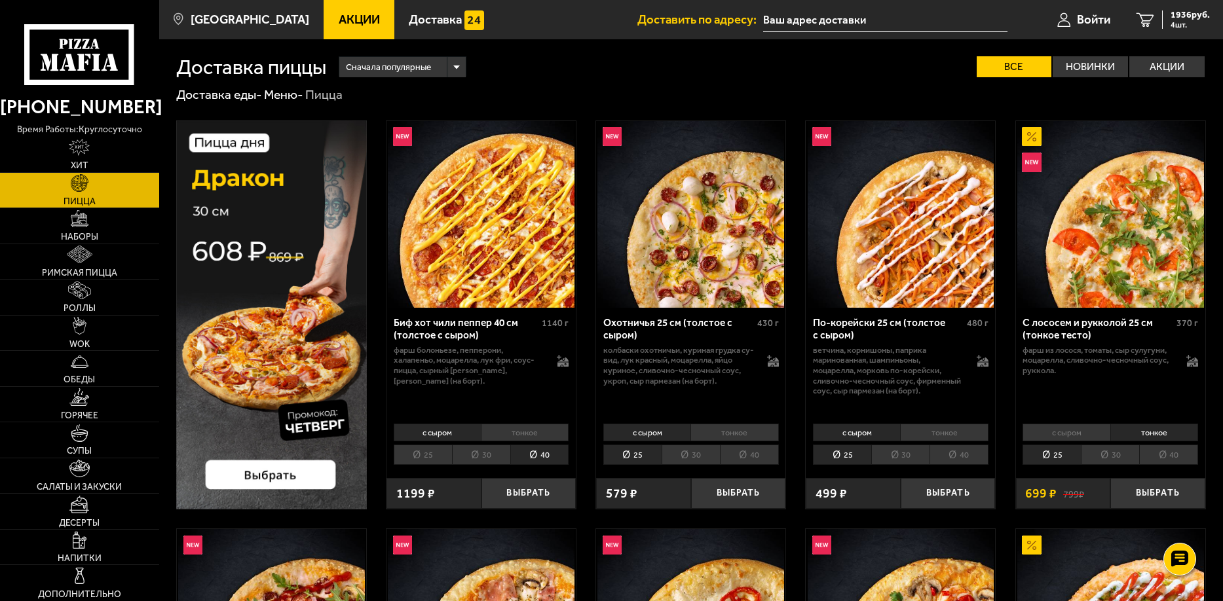 Image resolution: width=1223 pixels, height=601 pixels. Describe the element at coordinates (831, 493) in the screenshot. I see `span: 499 ₽` at that location.